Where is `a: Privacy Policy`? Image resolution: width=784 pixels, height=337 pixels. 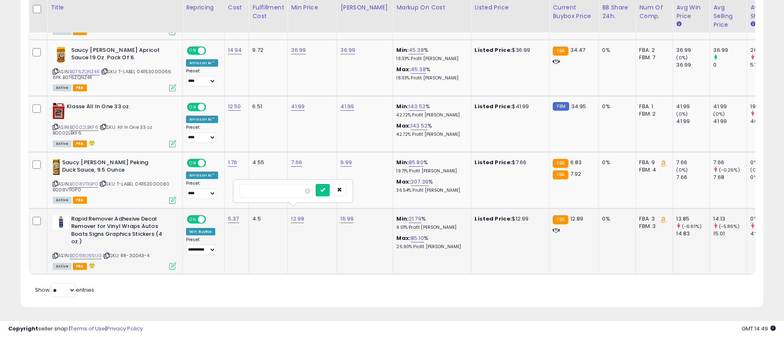 a: Privacy Policy is located at coordinates (125, 329).